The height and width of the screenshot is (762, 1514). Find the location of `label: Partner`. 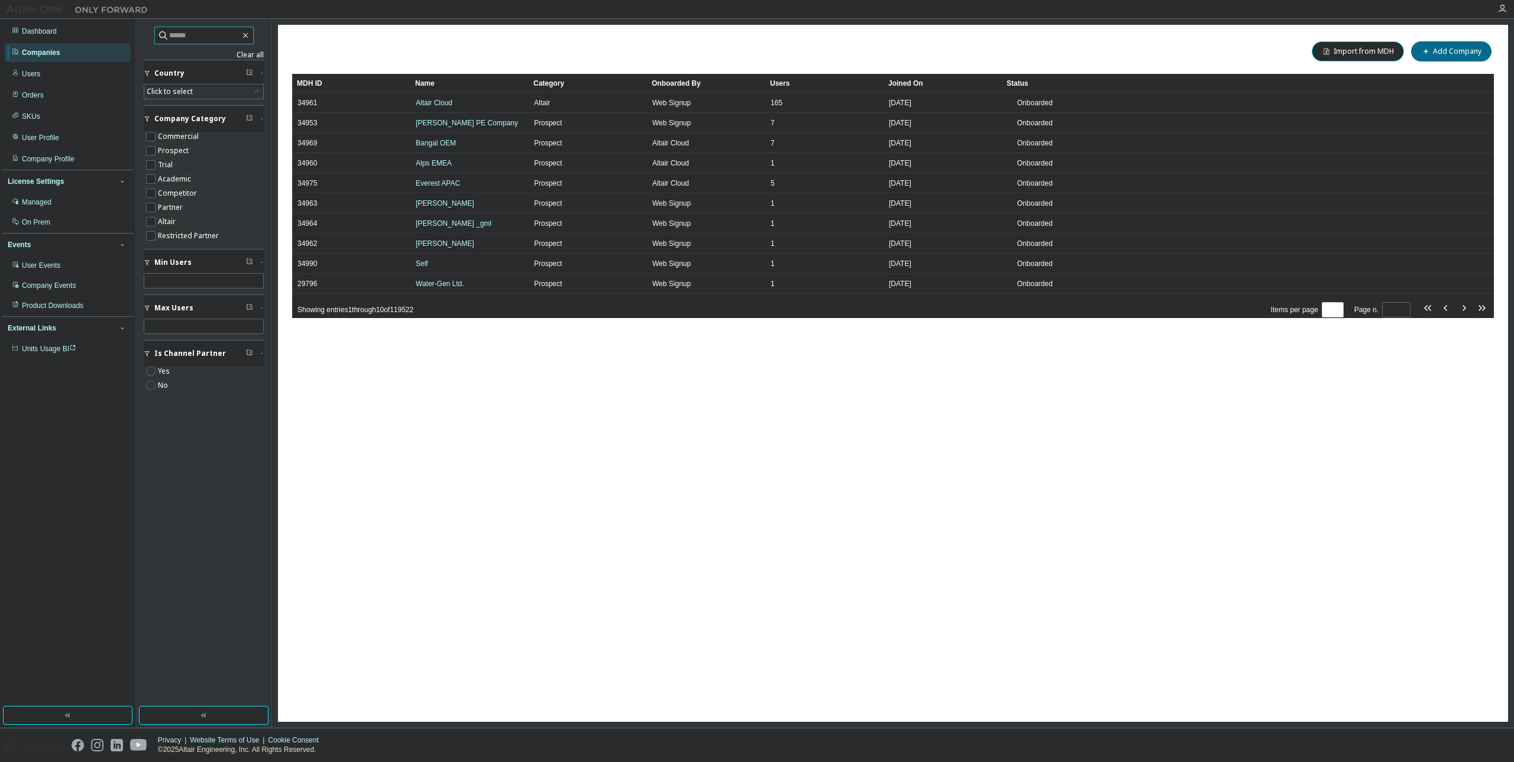

label: Partner is located at coordinates (171, 208).